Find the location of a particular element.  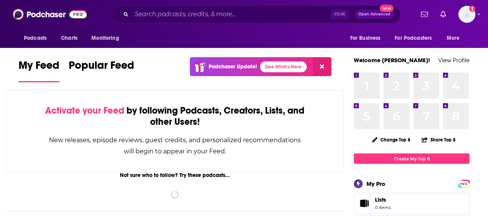

a: PRO is located at coordinates (464, 183).